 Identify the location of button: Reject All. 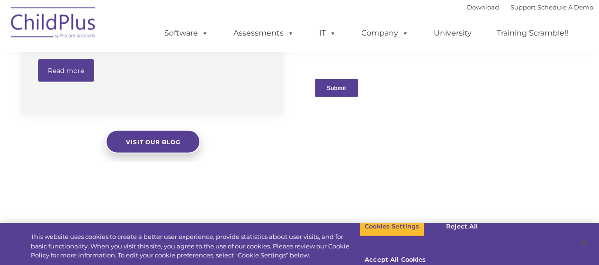
(462, 226).